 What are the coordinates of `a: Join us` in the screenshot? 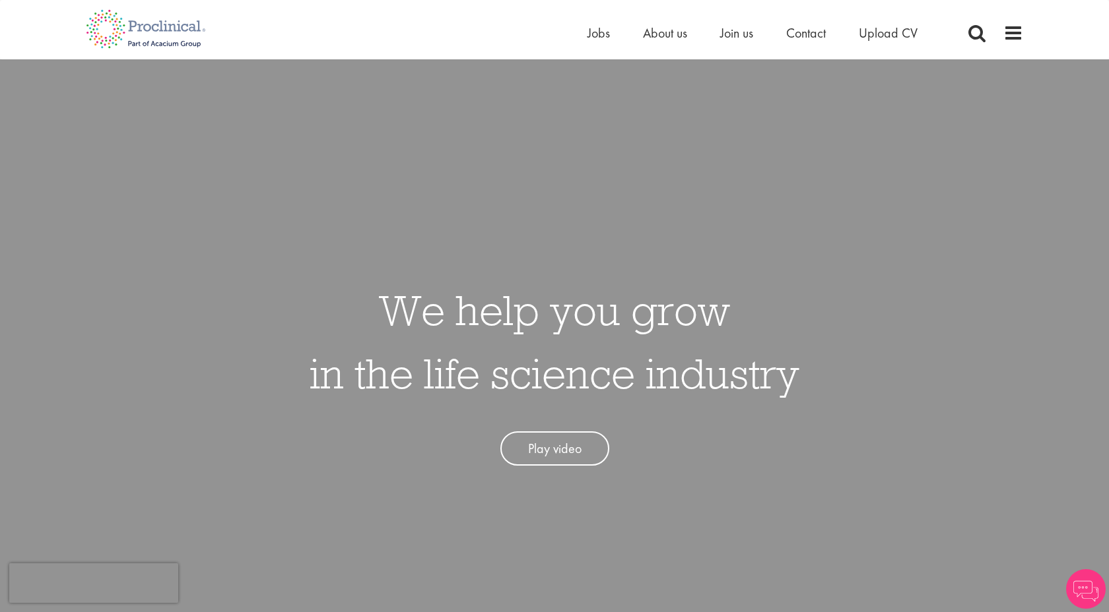 It's located at (737, 33).